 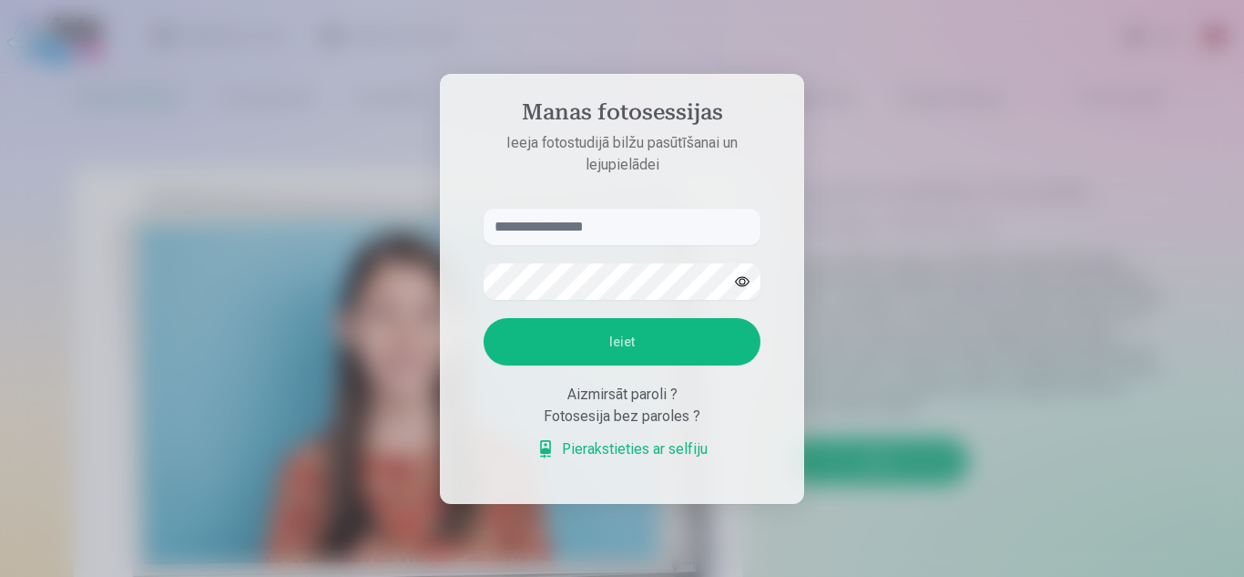 What do you see at coordinates (622, 116) in the screenshot?
I see `h4: Manas fotosessijas` at bounding box center [622, 116].